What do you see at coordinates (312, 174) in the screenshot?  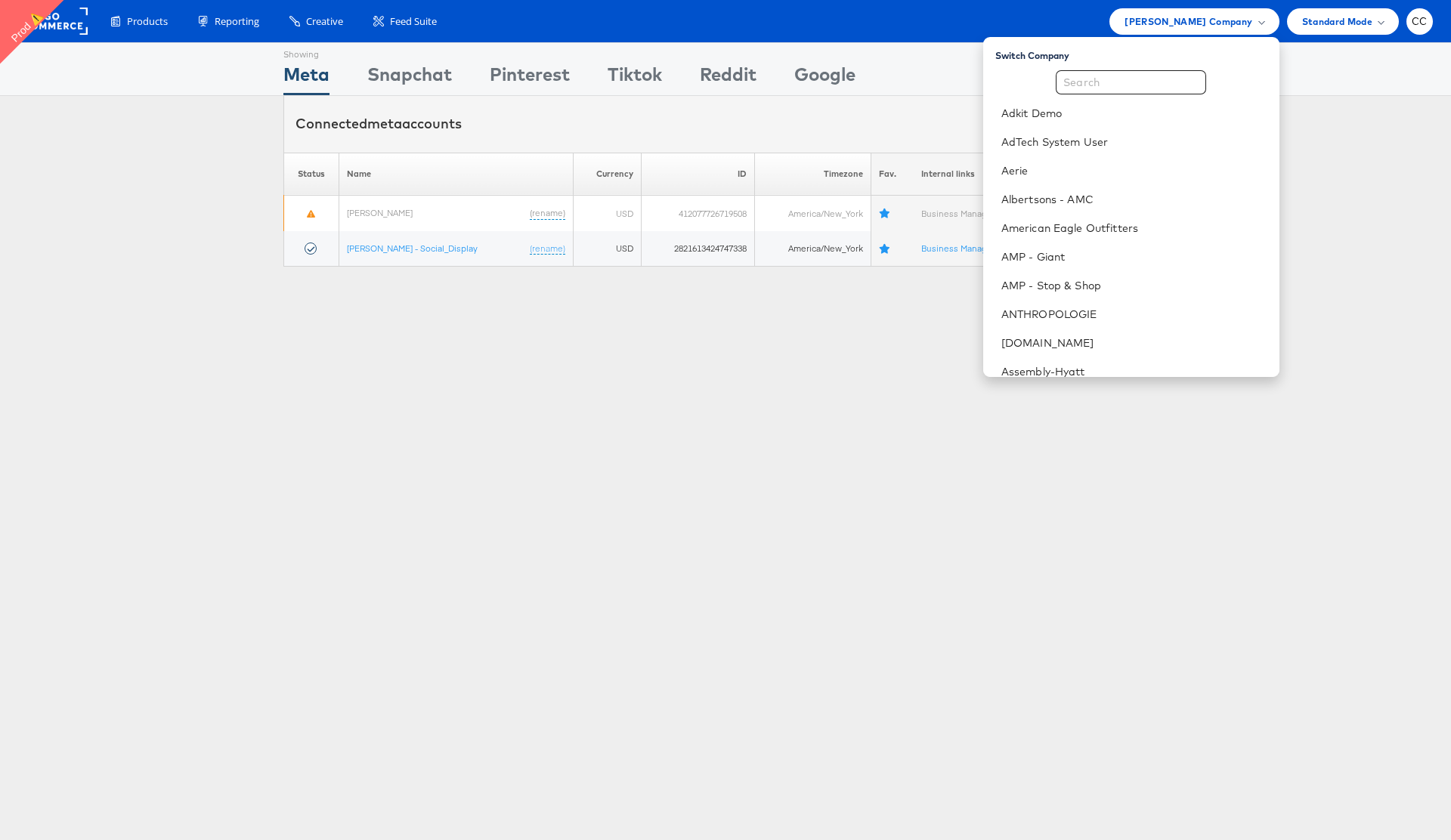 I see `th: Status` at bounding box center [312, 174].